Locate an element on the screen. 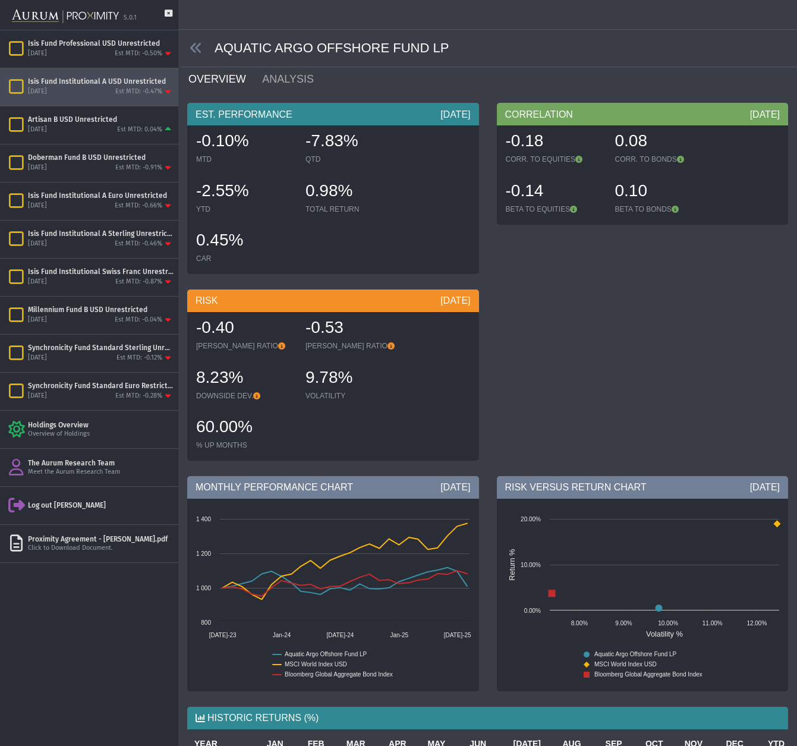 The width and height of the screenshot is (797, 746). span: -7.83% is located at coordinates (332, 140).